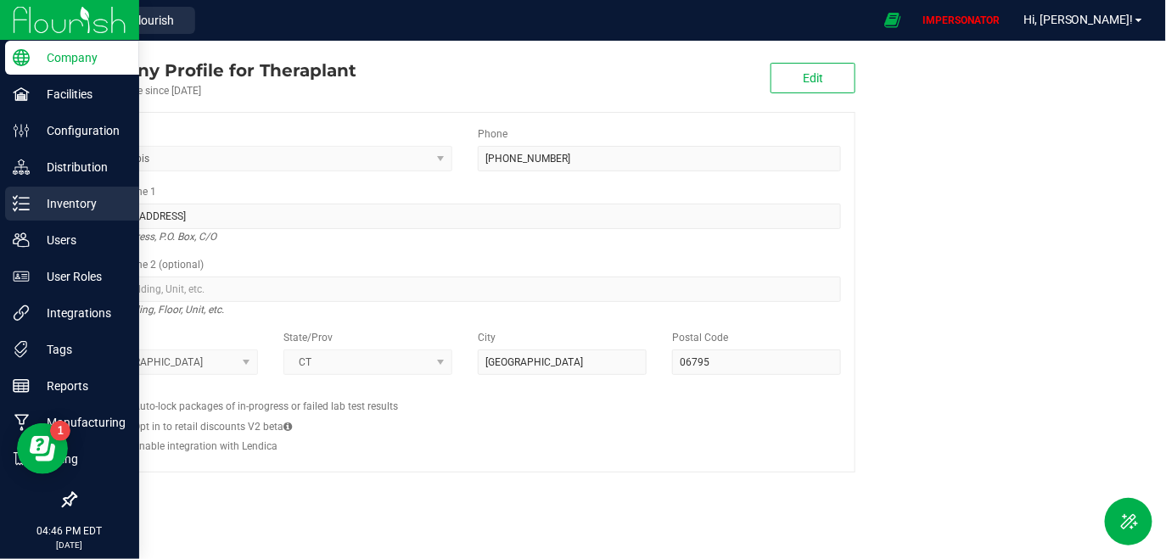 The width and height of the screenshot is (1166, 559). Describe the element at coordinates (81, 350) in the screenshot. I see `p: Tags` at that location.